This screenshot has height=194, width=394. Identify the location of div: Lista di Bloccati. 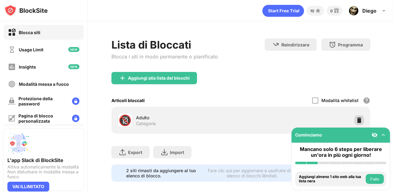
(165, 45).